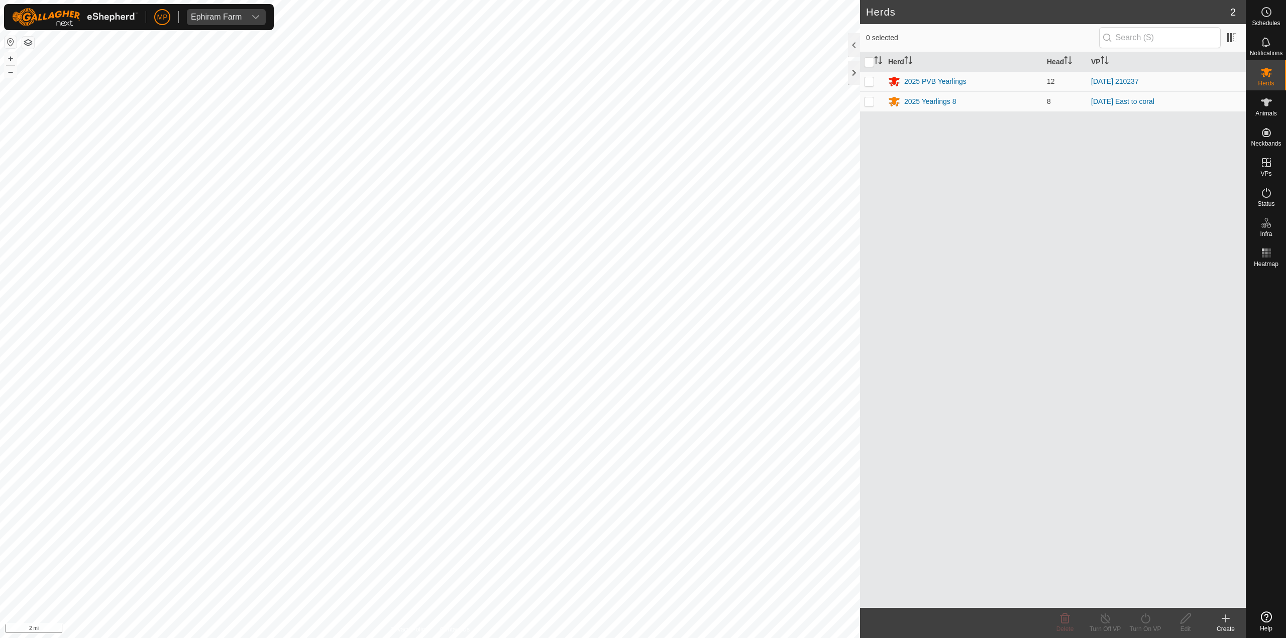 The height and width of the screenshot is (638, 1286). What do you see at coordinates (1160, 38) in the screenshot?
I see `input: Search (S)` at bounding box center [1160, 38].